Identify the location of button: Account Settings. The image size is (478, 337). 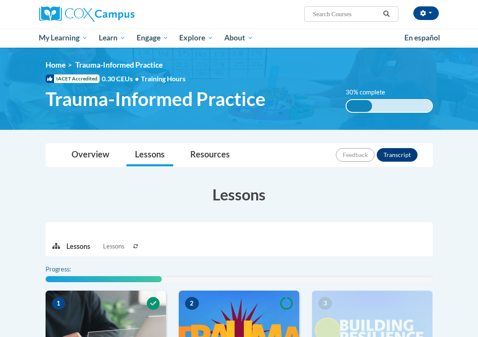
(426, 13).